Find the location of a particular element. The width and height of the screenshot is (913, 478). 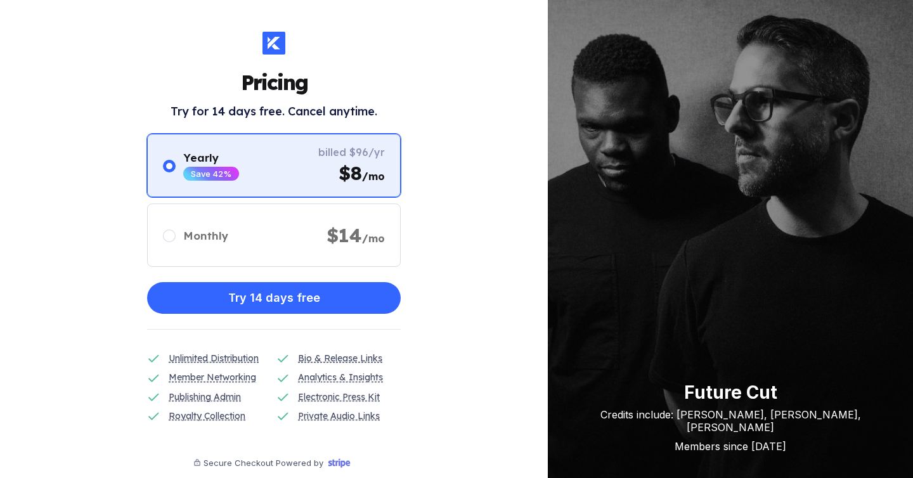

div: Analytics & Insights is located at coordinates (340, 377).